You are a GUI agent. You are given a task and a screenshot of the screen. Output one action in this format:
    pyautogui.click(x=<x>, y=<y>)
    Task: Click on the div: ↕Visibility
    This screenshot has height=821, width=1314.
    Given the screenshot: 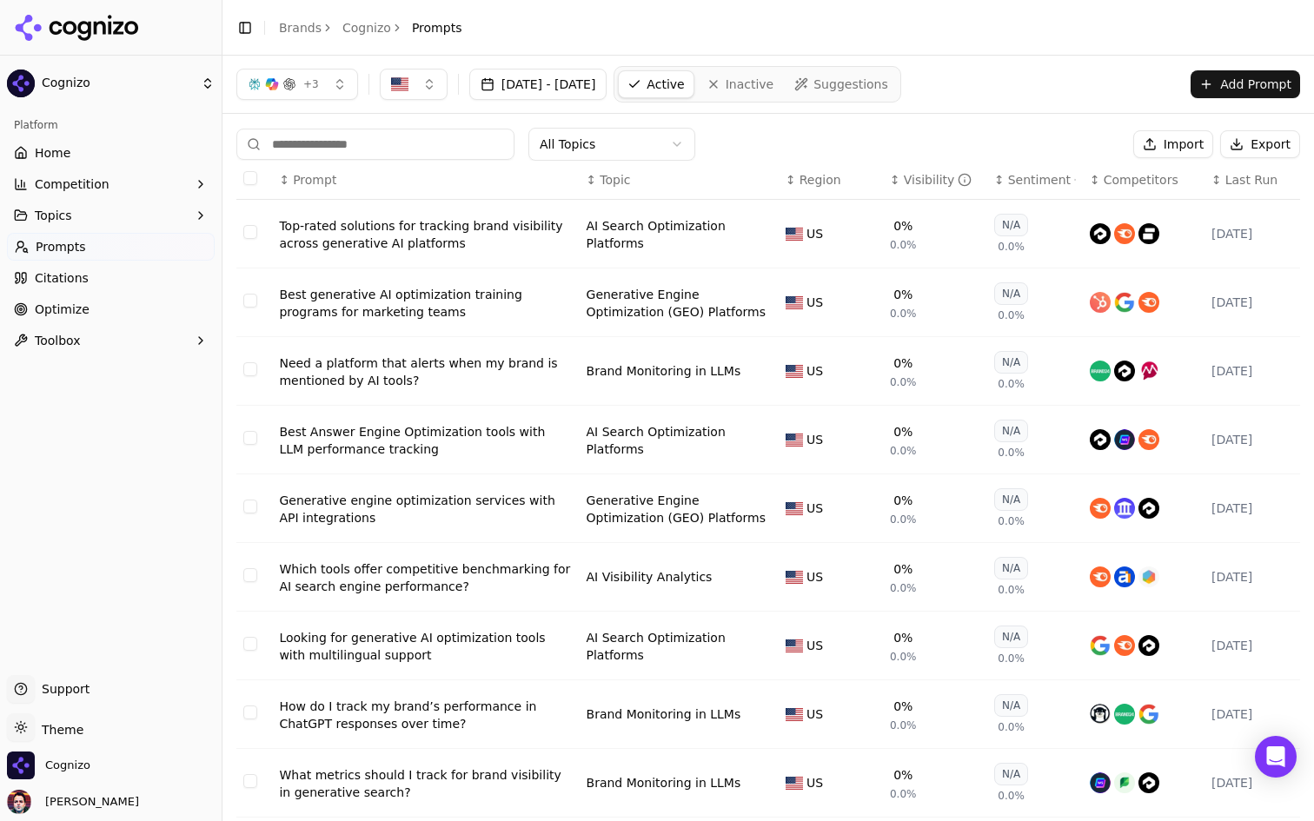 What is the action you would take?
    pyautogui.click(x=935, y=180)
    